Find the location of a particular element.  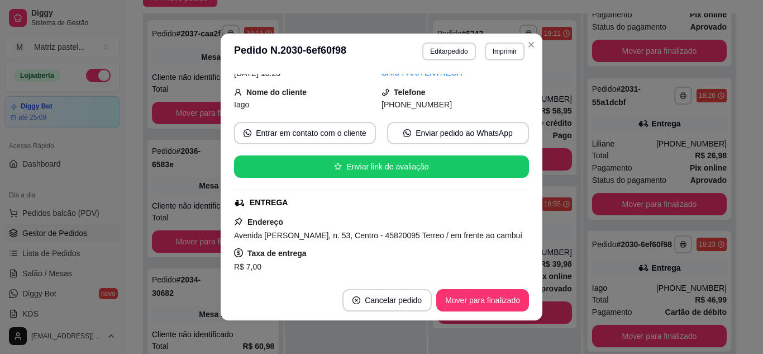

strong: Taxa de entrega is located at coordinates (277, 253).